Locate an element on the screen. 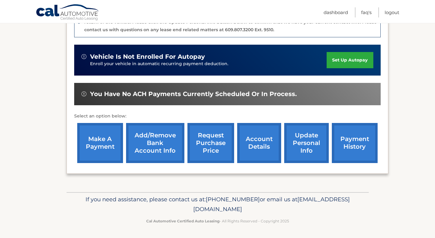 The width and height of the screenshot is (435, 238). span: You have no ACH payments currently scheduled or in process. is located at coordinates (193, 94).